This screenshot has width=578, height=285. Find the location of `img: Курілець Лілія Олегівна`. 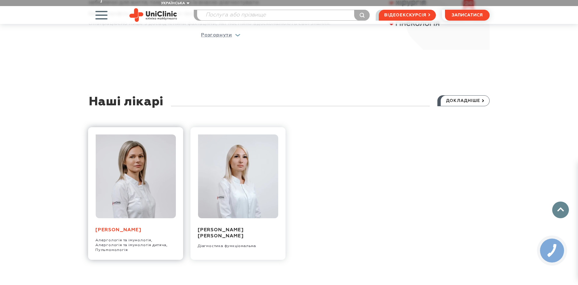

img: Курілець Лілія Олегівна is located at coordinates (135, 176).